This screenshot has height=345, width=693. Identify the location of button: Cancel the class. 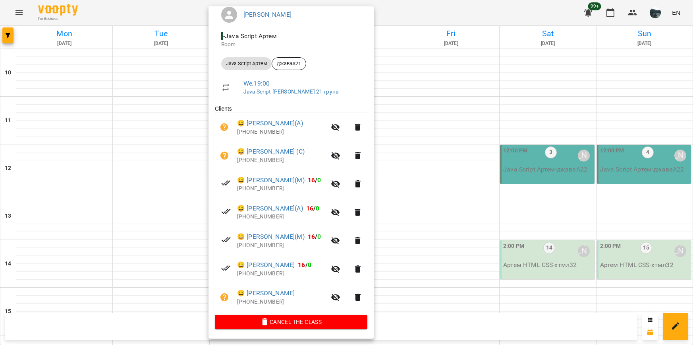
(291, 321).